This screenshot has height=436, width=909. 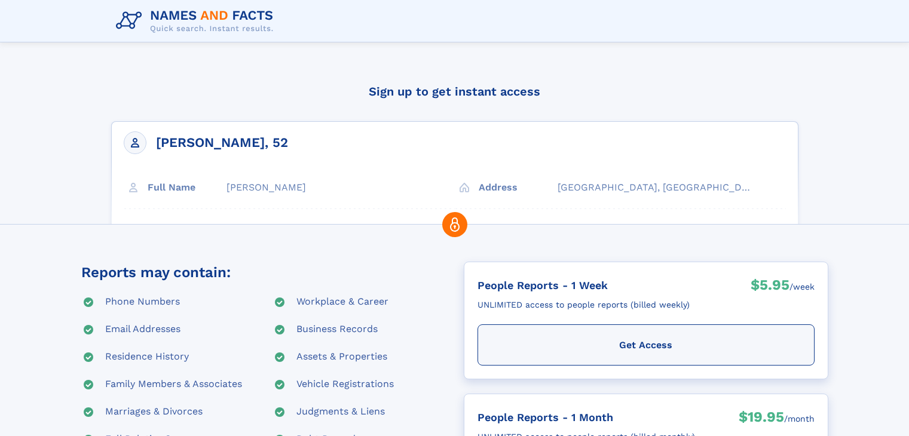 What do you see at coordinates (156, 273) in the screenshot?
I see `div: Reports may contain:` at bounding box center [156, 273].